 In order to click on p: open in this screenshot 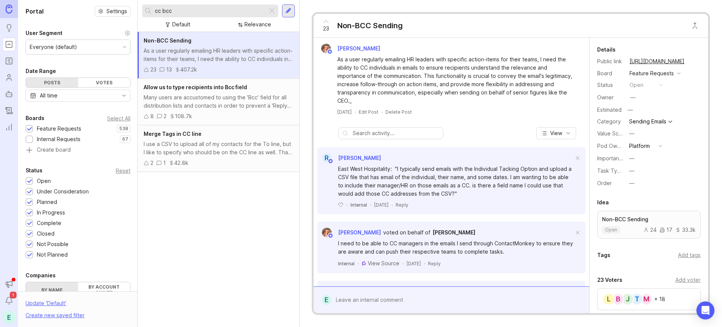, I will do `click(611, 230)`.